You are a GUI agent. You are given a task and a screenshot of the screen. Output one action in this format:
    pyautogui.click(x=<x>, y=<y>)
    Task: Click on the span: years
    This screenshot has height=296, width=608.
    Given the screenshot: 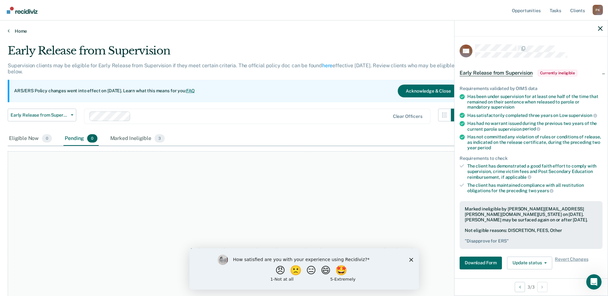 What is the action you would take?
    pyautogui.click(x=545, y=191)
    